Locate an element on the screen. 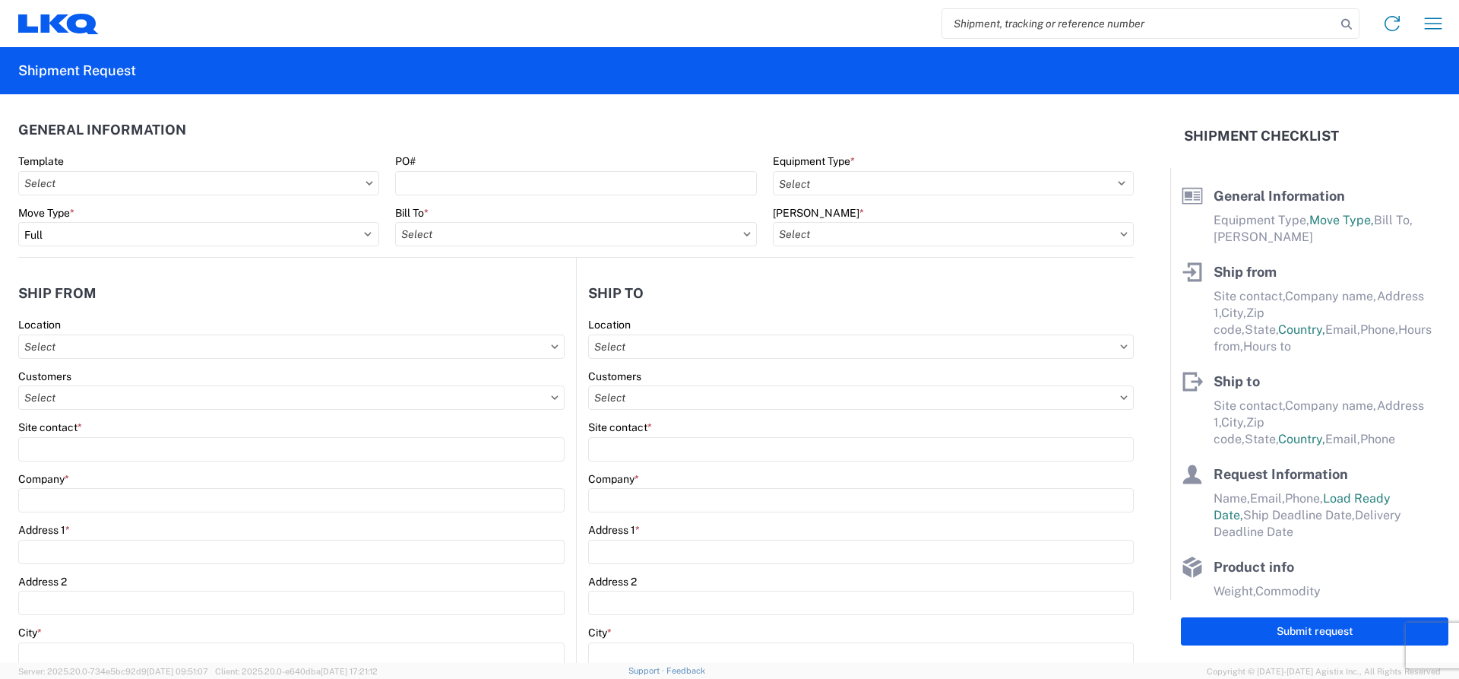  span: Name, is located at coordinates (1232, 498).